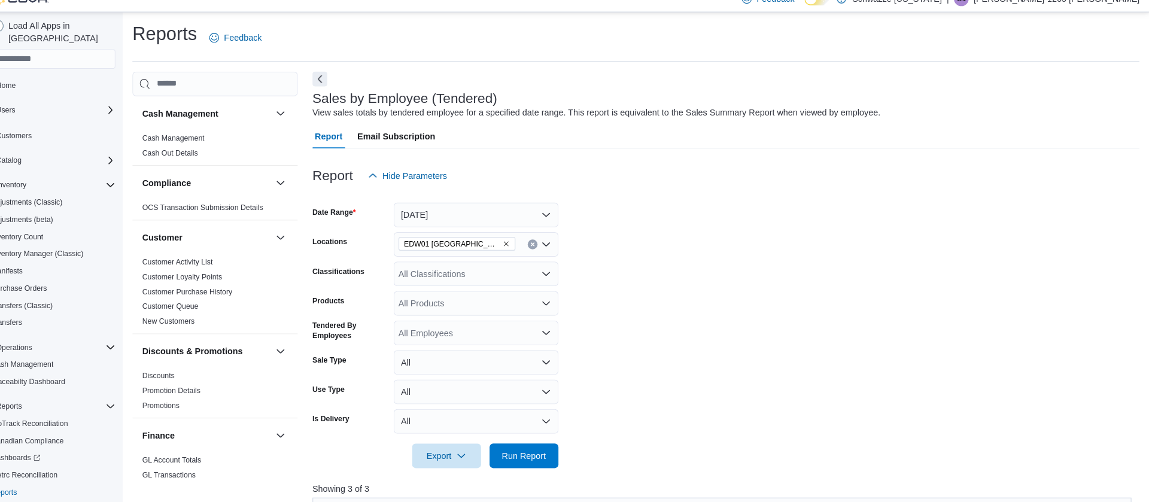  What do you see at coordinates (966, 12) in the screenshot?
I see `div: Cassandra-1265 Gonzales` at bounding box center [966, 12].